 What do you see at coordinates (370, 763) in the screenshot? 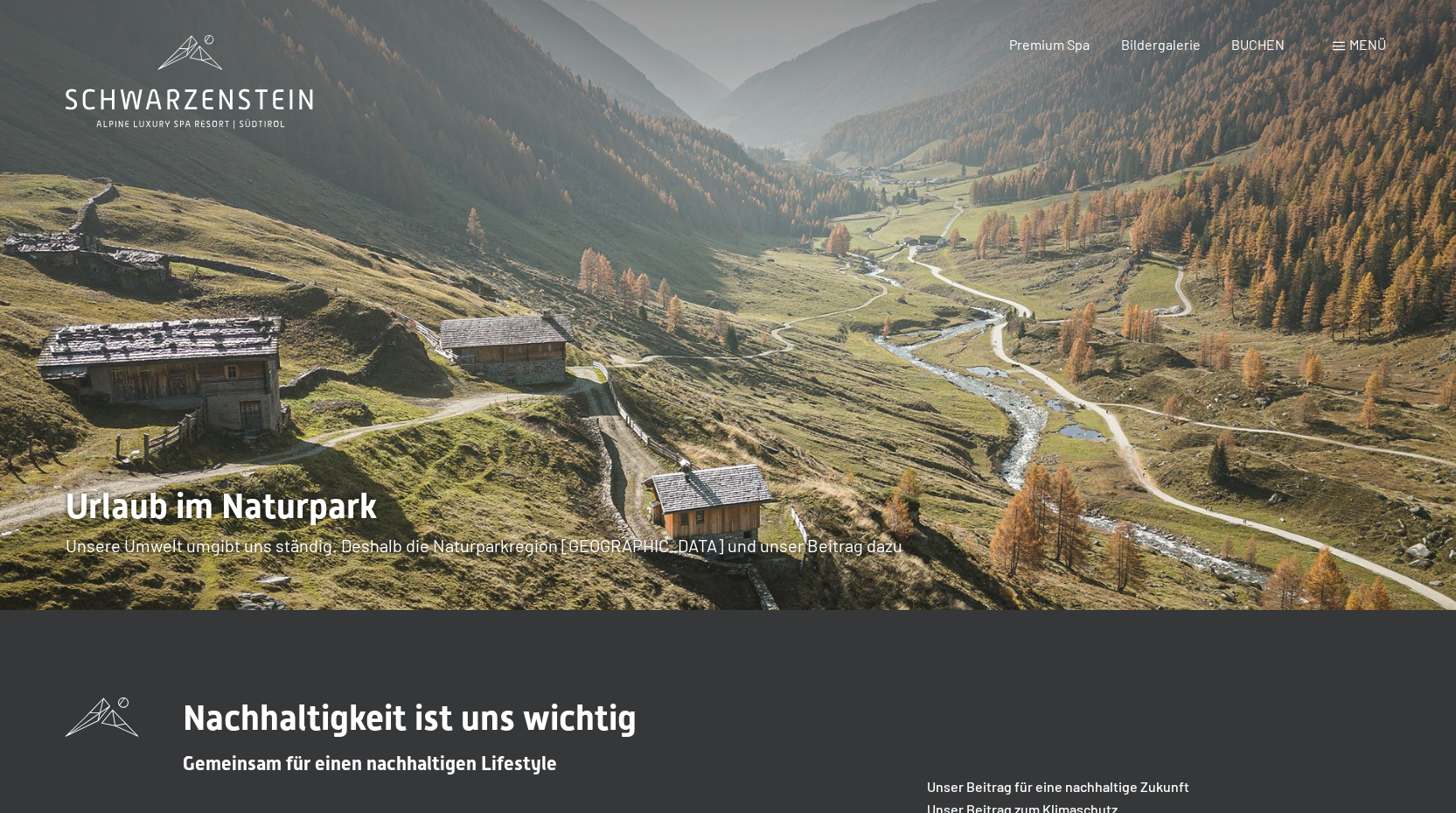
I see `span: Gemeinsam für einen nachhaltigen Lifestyle` at bounding box center [370, 763].